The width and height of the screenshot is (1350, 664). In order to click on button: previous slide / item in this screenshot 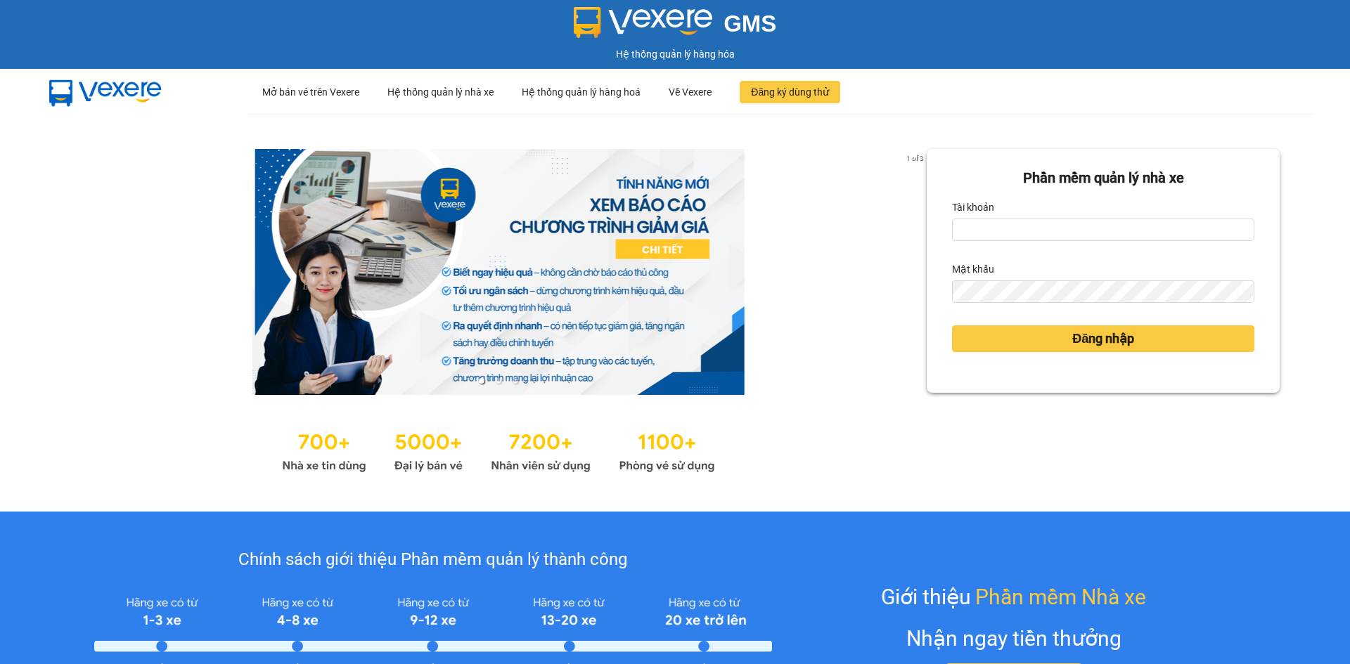, I will do `click(80, 272)`.